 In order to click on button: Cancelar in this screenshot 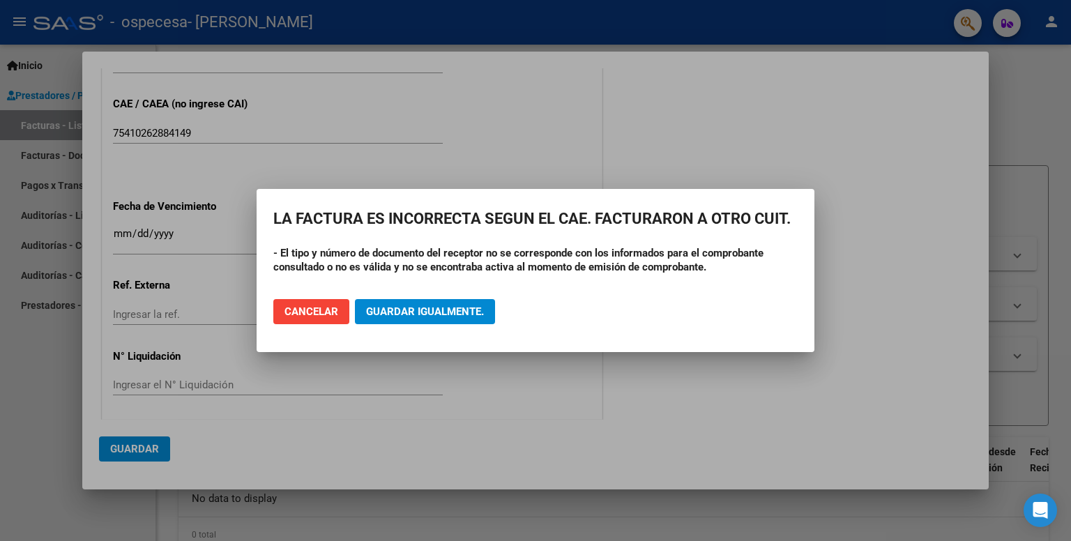, I will do `click(311, 312)`.